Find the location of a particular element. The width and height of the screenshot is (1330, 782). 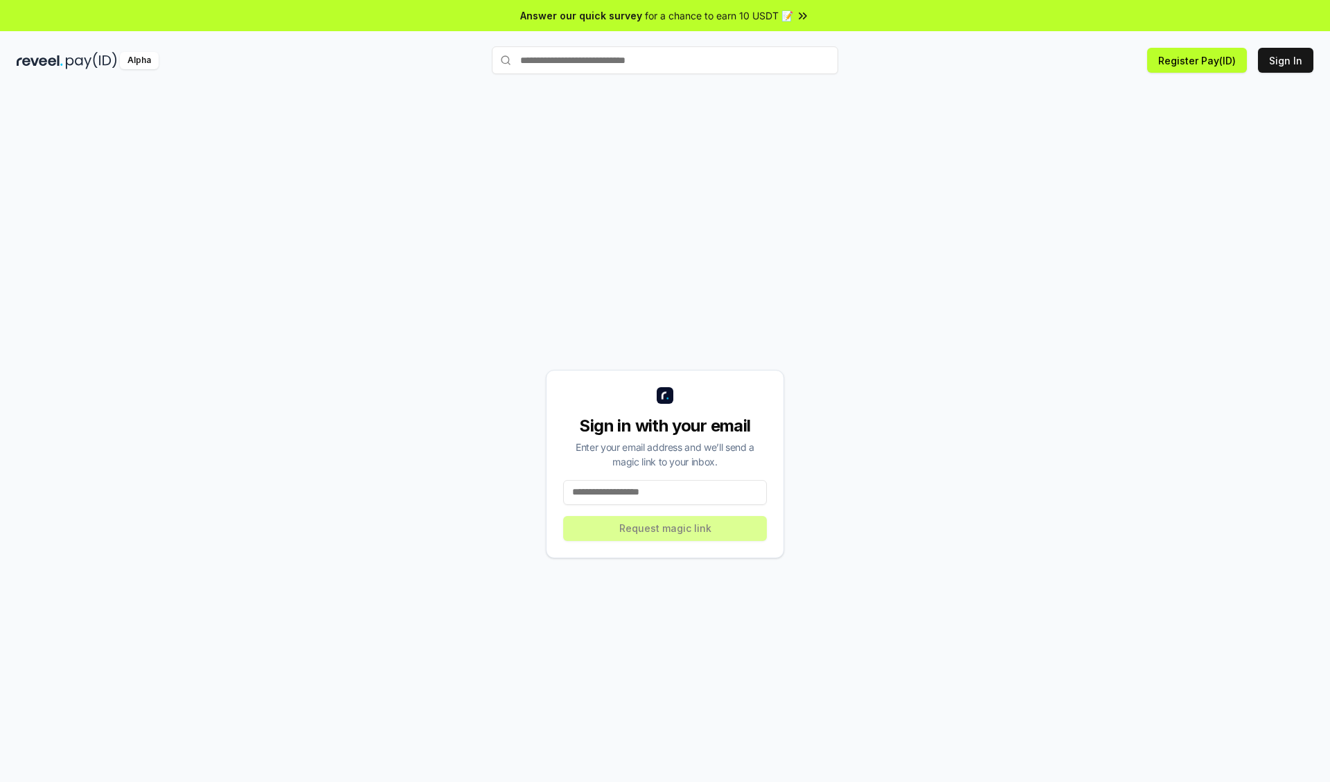

img: reveel_dark is located at coordinates (39, 60).